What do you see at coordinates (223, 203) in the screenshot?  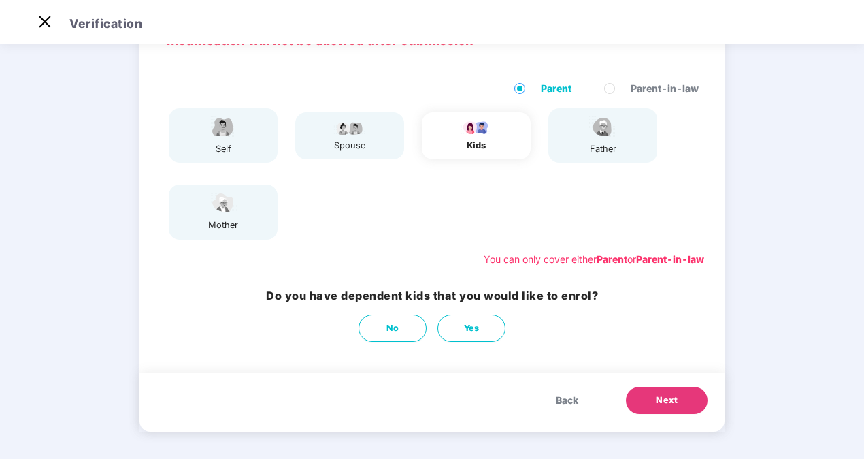 I see `img: svg+xml;base64,PHN2ZyB4bWxucz0iaHR0cDovL3d3dy53My5vcmcvMjAwMC9zdmciIHdpZHRoPSI1NCIgaGVpZ2h0PSIzOC...` at bounding box center [223, 203].